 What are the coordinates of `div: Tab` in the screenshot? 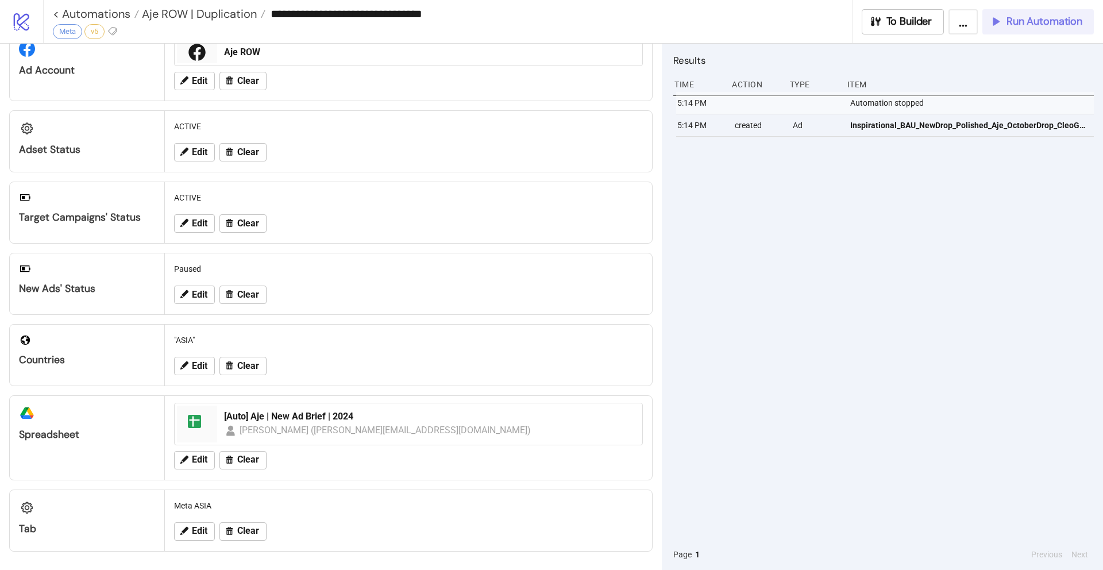 It's located at (87, 528).